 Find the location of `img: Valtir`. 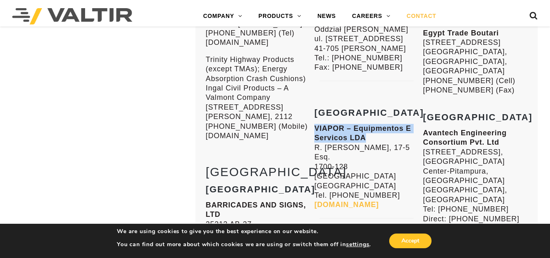

img: Valtir is located at coordinates (72, 16).